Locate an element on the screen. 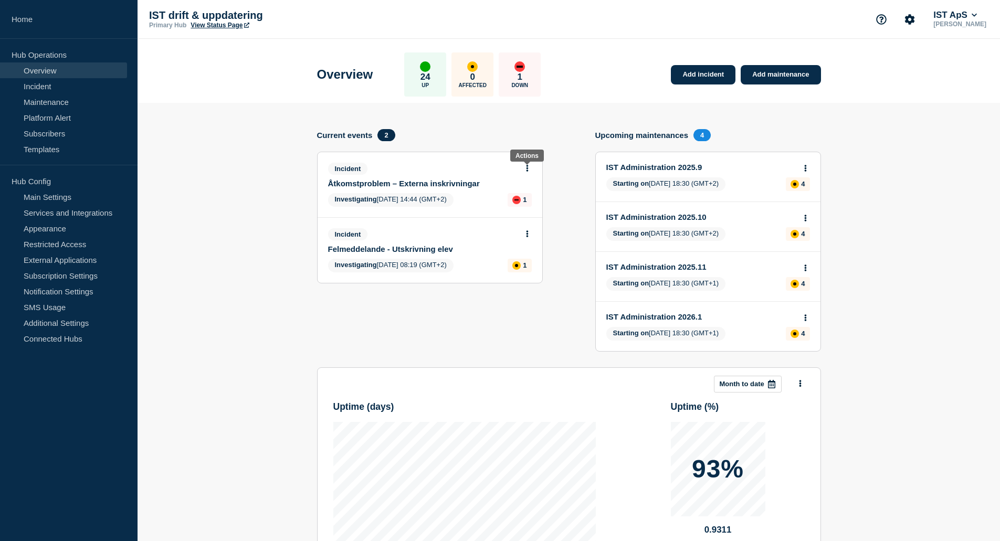 Image resolution: width=1000 pixels, height=541 pixels. h4: Current events is located at coordinates (345, 135).